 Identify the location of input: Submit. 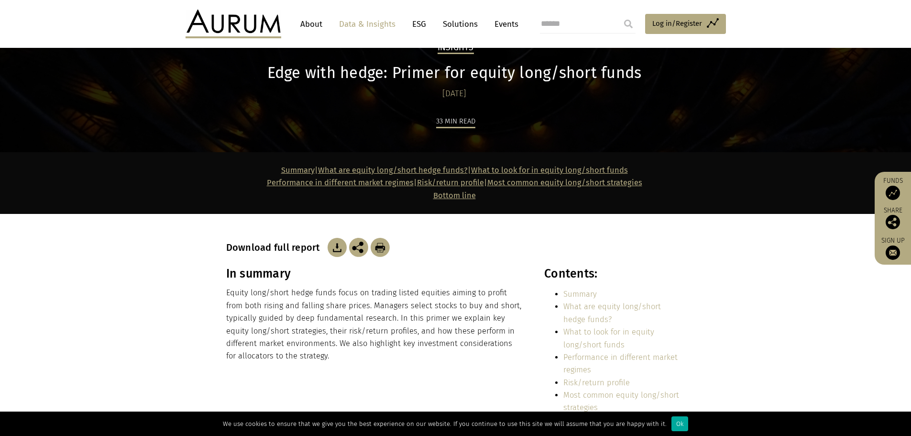
(628, 24).